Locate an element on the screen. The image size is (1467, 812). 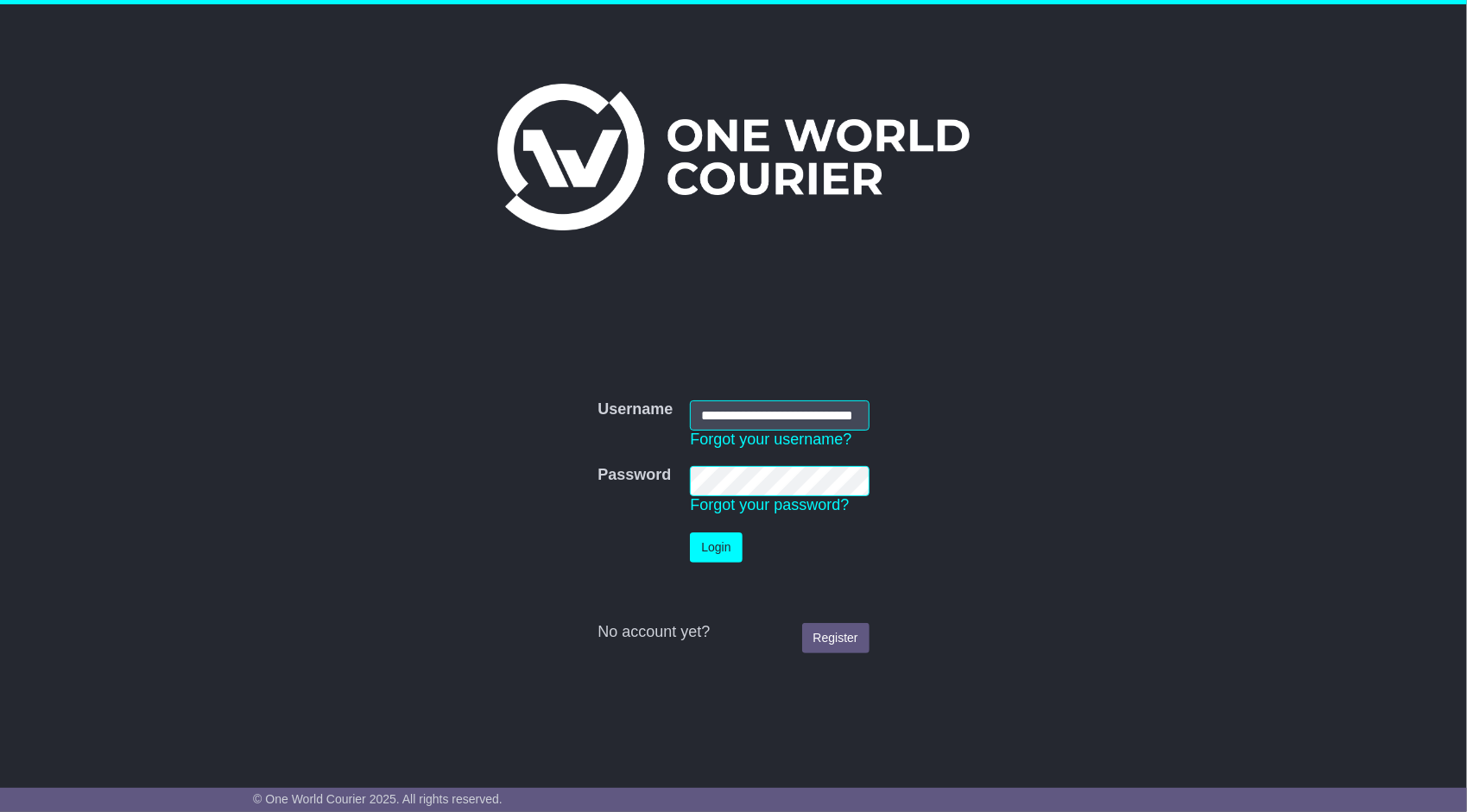
button: Login is located at coordinates (715, 547).